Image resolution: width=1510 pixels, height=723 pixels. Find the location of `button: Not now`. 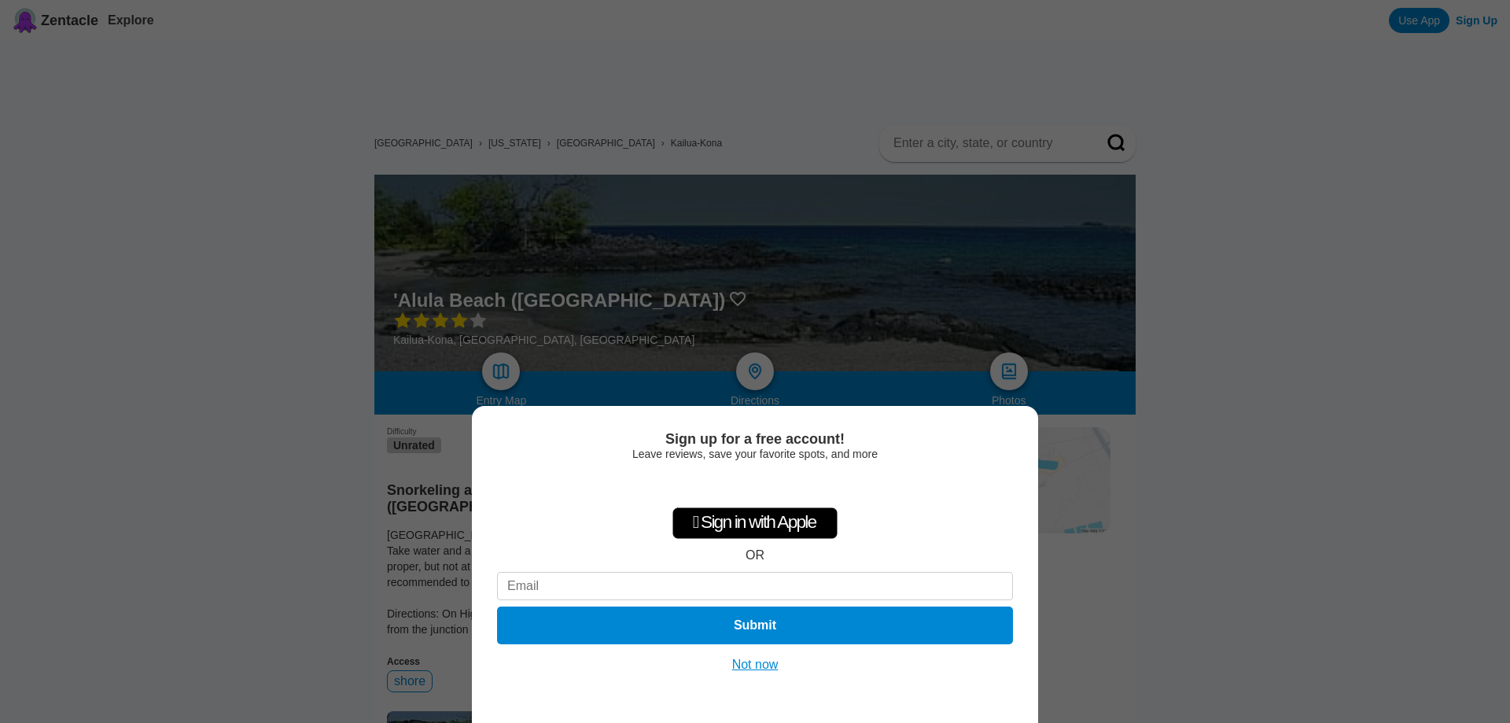

button: Not now is located at coordinates (755, 665).